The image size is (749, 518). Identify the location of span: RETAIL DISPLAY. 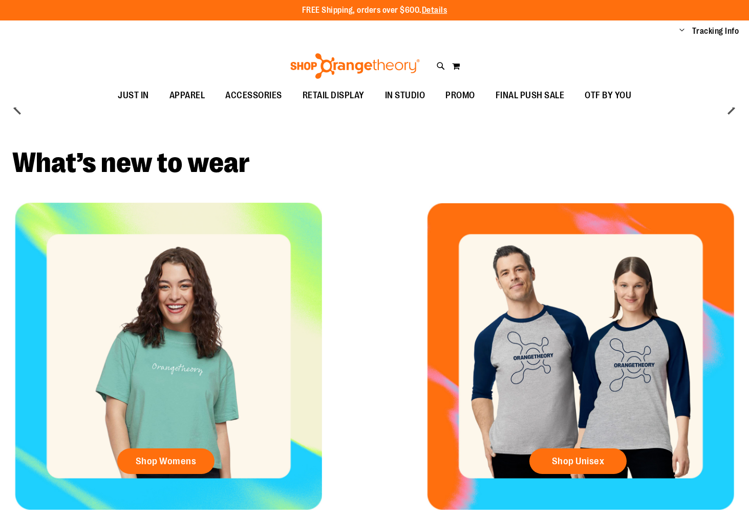
(333, 95).